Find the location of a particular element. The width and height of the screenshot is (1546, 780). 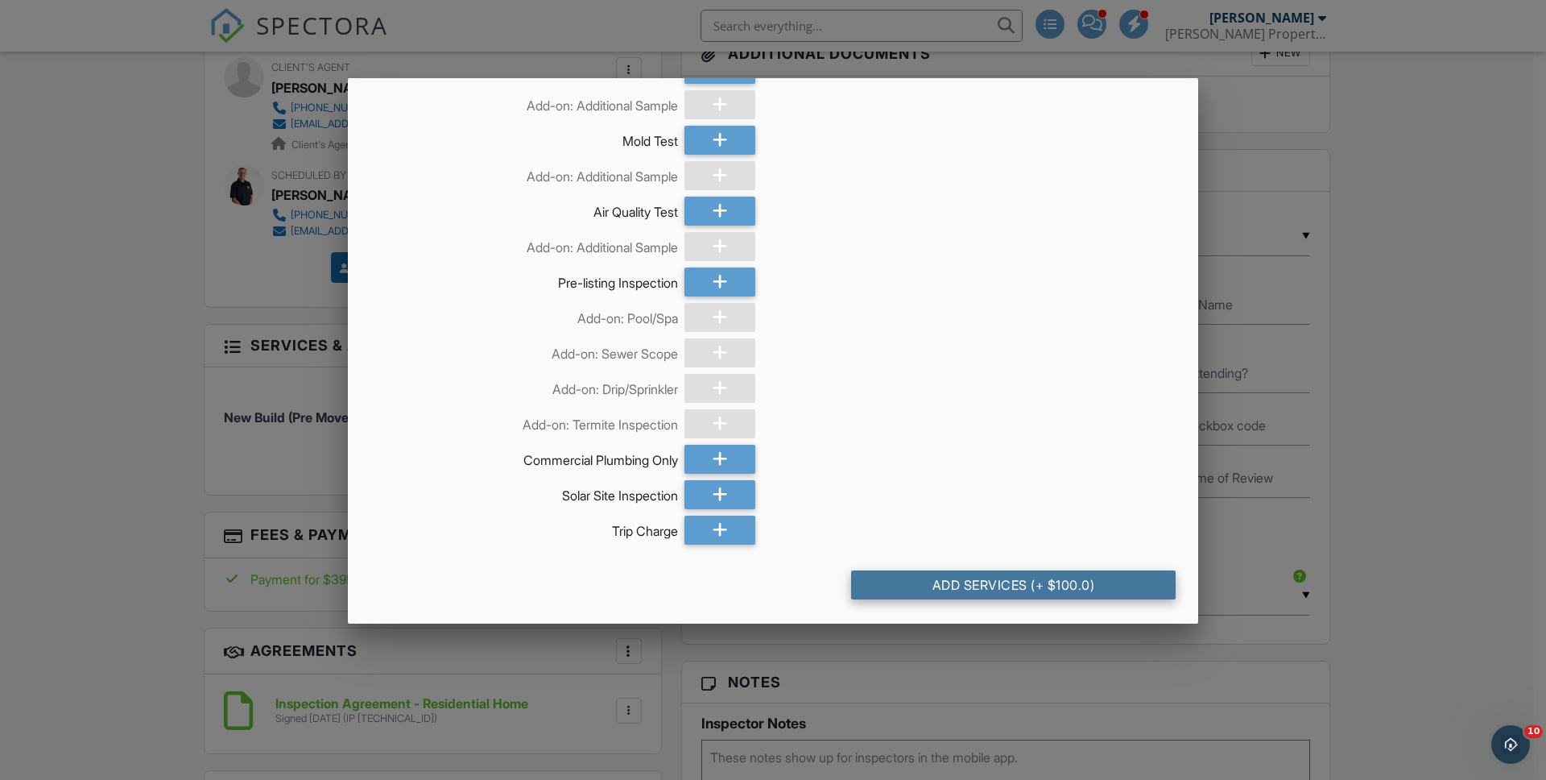

div: Add-on: Drip/Sprinkler is located at coordinates (524, 386).